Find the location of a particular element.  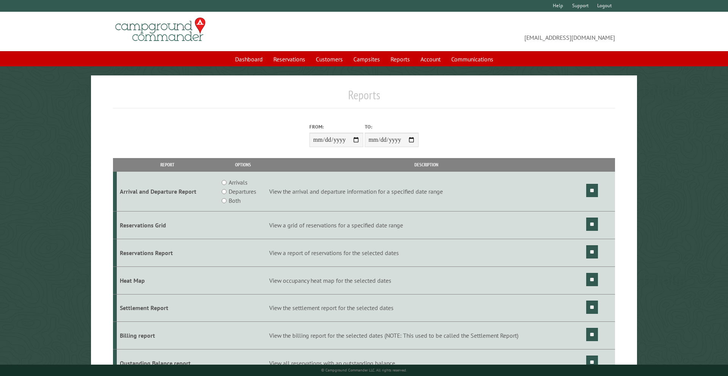

th: Description is located at coordinates (426, 165).